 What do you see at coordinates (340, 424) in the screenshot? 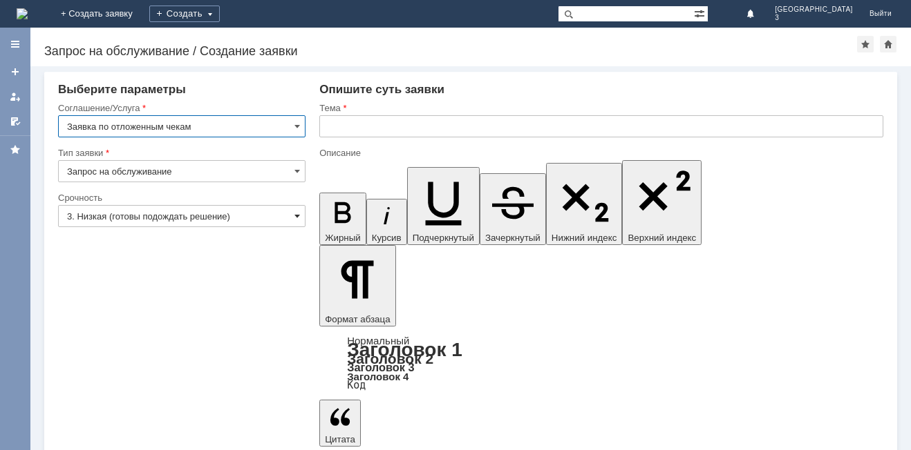
I see `button: Цитата` at bounding box center [340, 424].